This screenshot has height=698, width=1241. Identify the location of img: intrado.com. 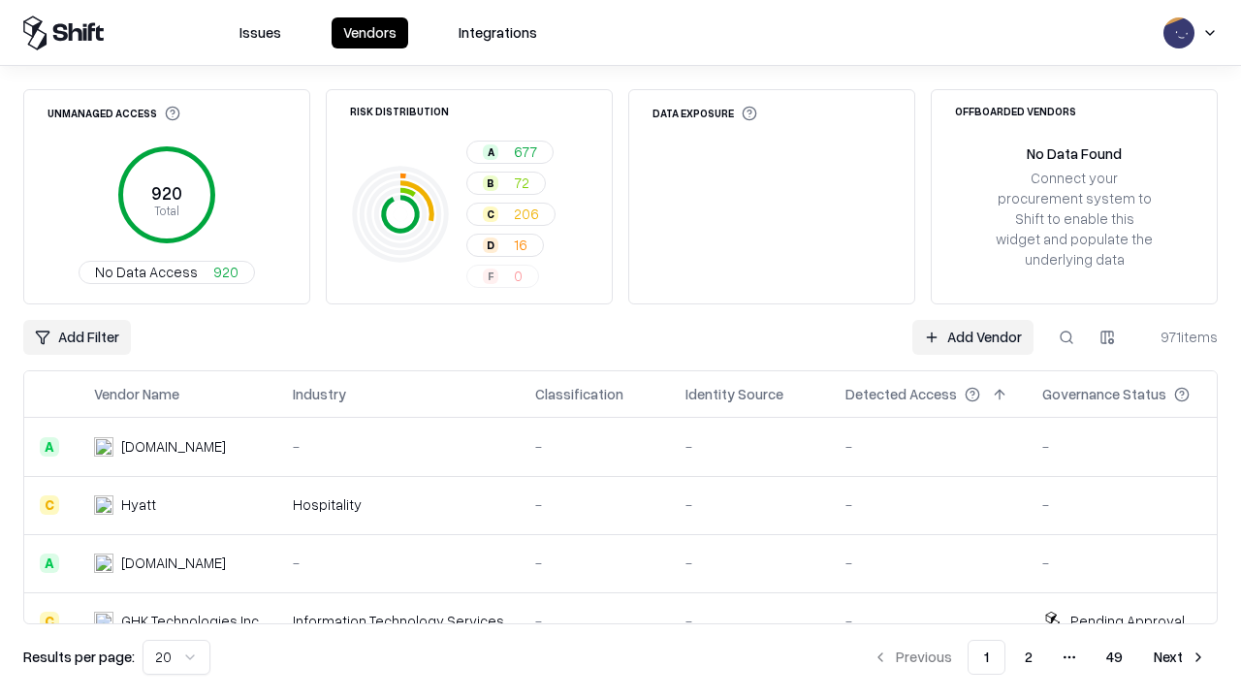
(104, 447).